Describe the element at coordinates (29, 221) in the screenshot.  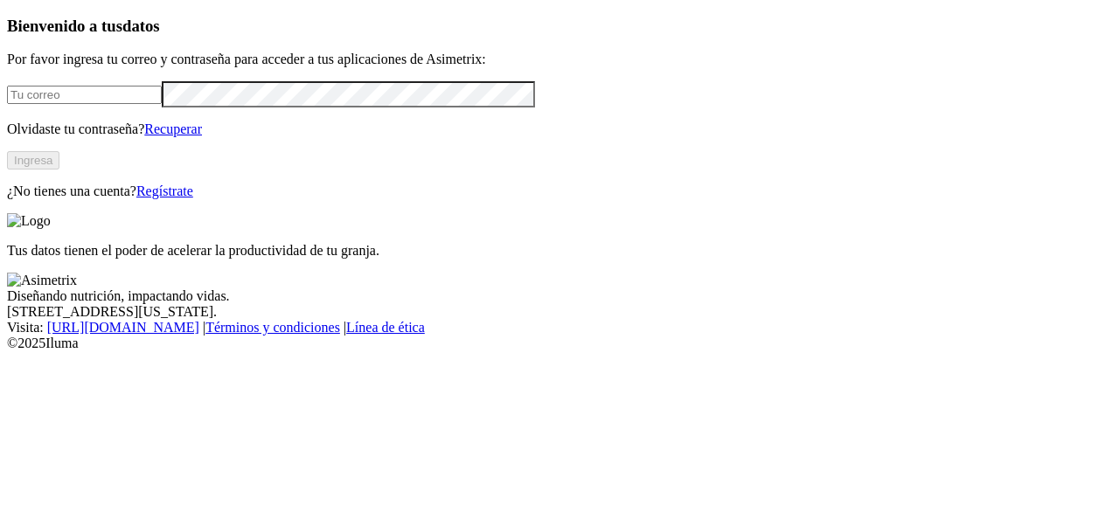
I see `img: Logo` at that location.